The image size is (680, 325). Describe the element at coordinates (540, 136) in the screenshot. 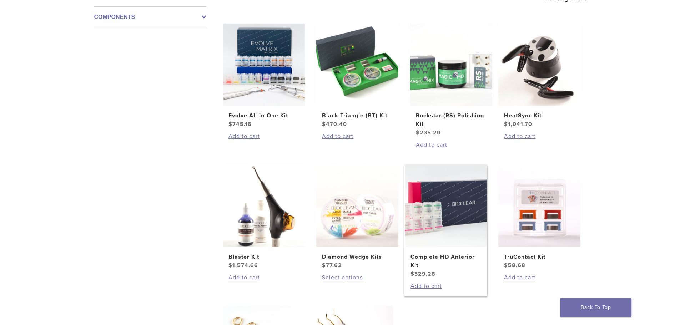

I see `a: Add to cart: “HeatSync Kit”` at that location.